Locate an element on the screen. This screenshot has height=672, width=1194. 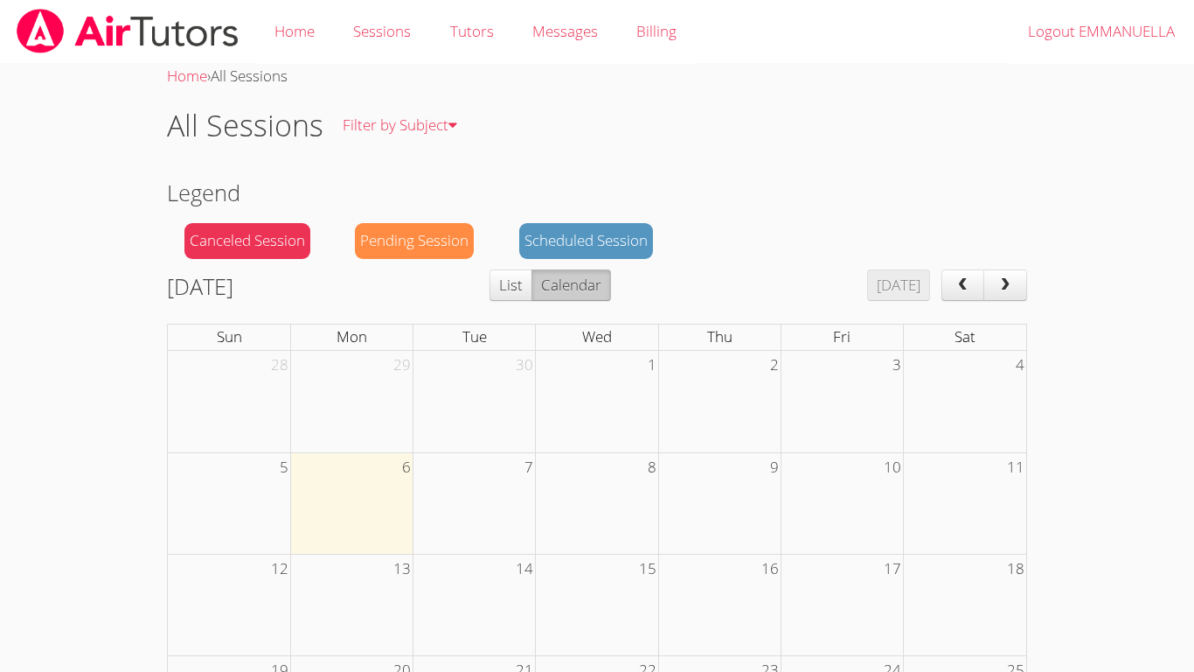
span: 11 is located at coordinates (1016, 467).